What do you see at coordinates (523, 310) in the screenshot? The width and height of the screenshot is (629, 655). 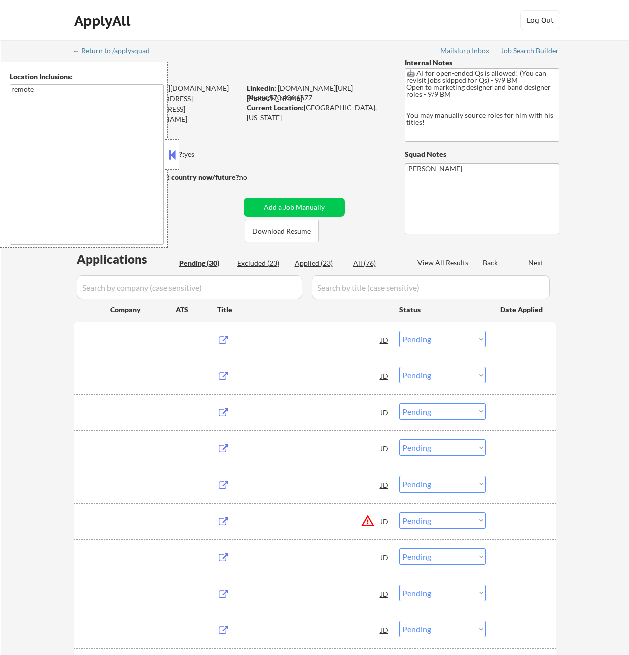 I see `div: Date Applied` at bounding box center [523, 310].